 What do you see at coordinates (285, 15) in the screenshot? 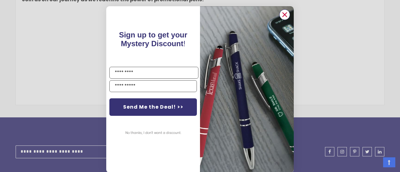
I see `button: Close dialog` at bounding box center [285, 15].